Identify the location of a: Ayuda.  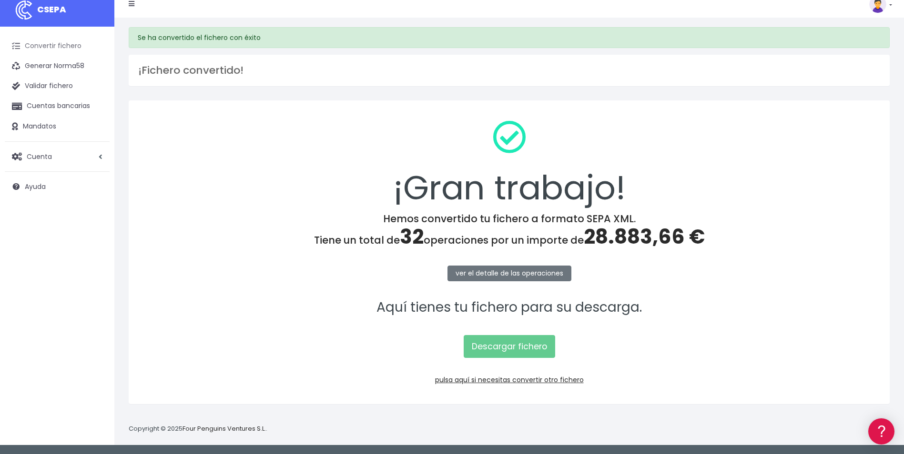
(57, 187).